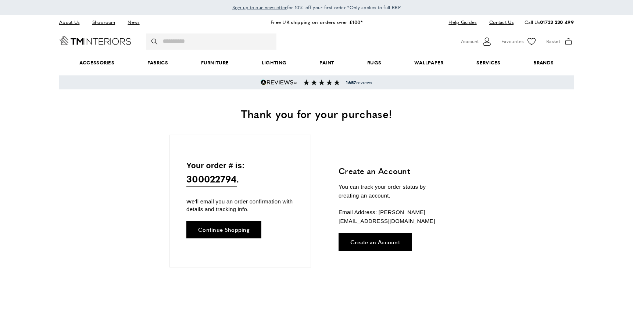 This screenshot has width=633, height=323. What do you see at coordinates (513, 41) in the screenshot?
I see `span: Favourites` at bounding box center [513, 41].